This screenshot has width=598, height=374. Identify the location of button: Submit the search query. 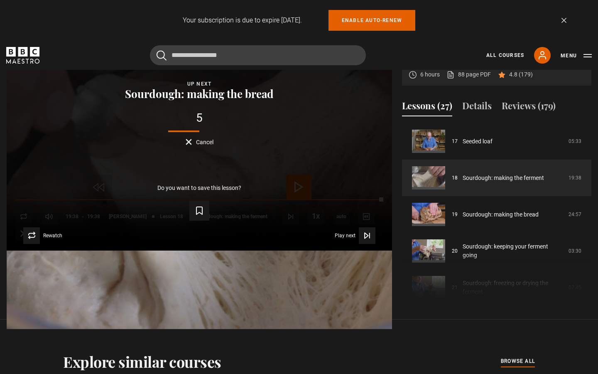
(162, 55).